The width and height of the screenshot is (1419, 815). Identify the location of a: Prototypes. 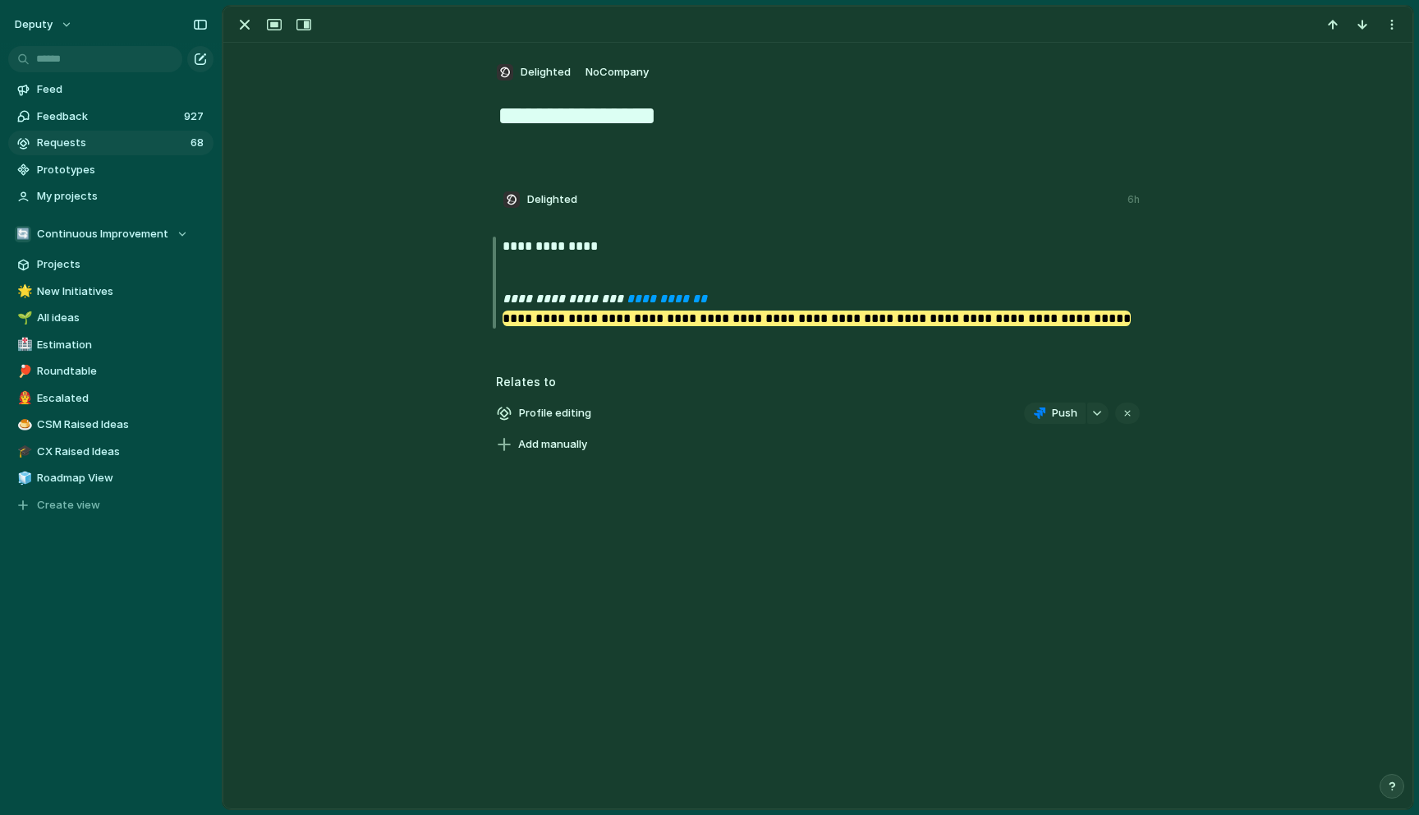
(111, 170).